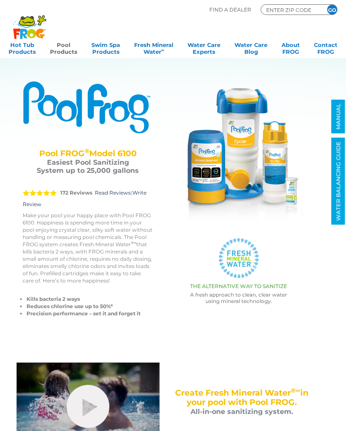  What do you see at coordinates (113, 192) in the screenshot?
I see `a: Read Reviews` at bounding box center [113, 192].